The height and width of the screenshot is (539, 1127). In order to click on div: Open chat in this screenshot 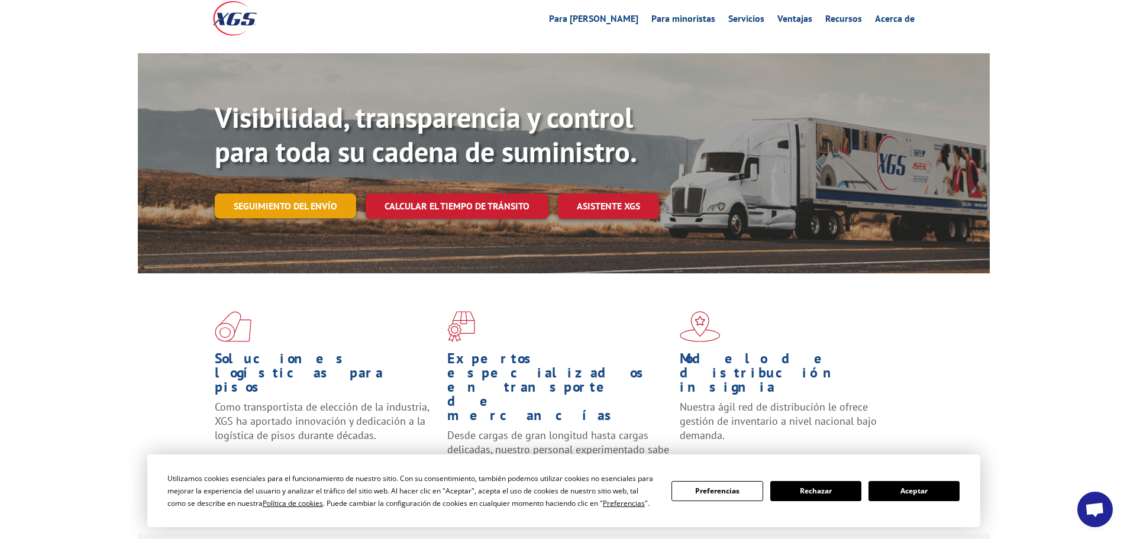, I will do `click(1095, 509)`.